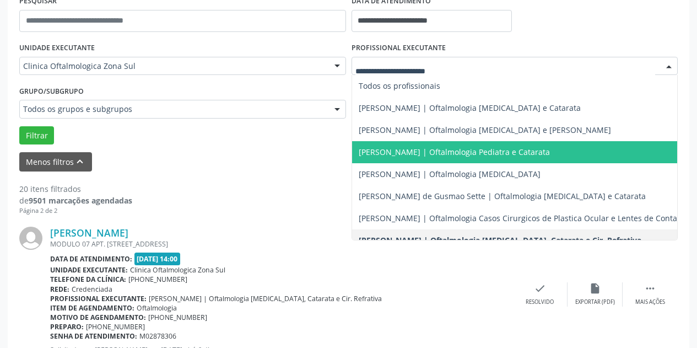 This screenshot has height=348, width=697. I want to click on label: PROFISSIONAL EXECUTANTE, so click(398, 48).